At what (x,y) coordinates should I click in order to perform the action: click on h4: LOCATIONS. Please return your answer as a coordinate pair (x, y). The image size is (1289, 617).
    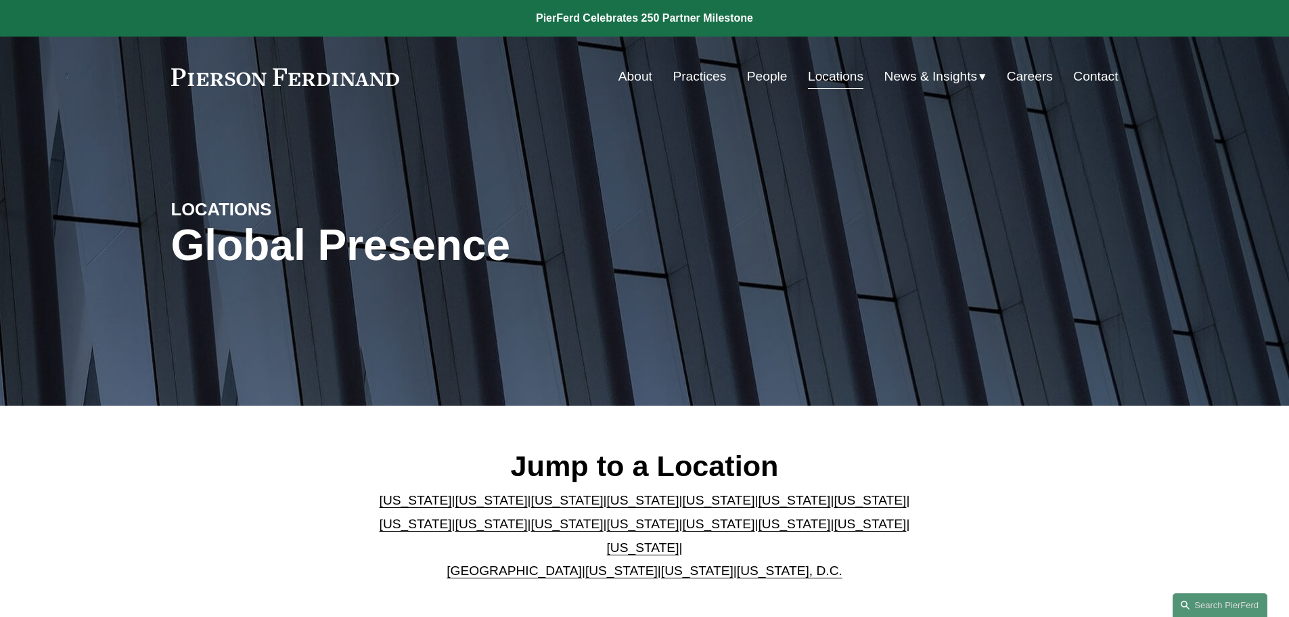
    Looking at the image, I should click on (290, 209).